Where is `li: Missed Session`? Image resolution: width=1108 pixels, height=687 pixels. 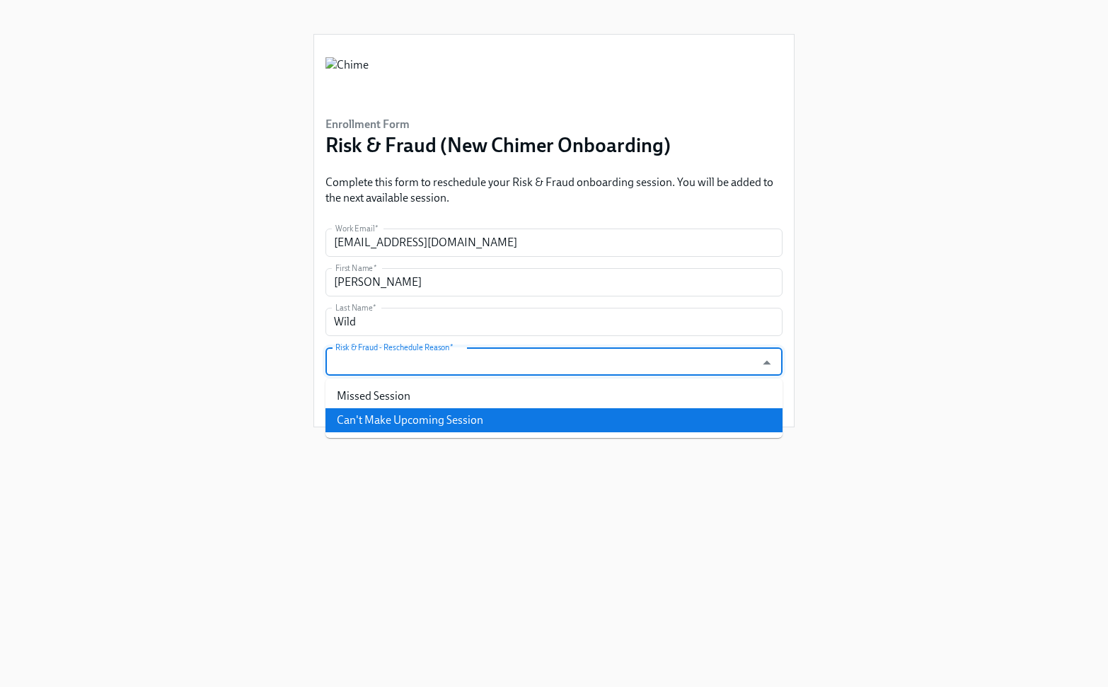 li: Missed Session is located at coordinates (554, 396).